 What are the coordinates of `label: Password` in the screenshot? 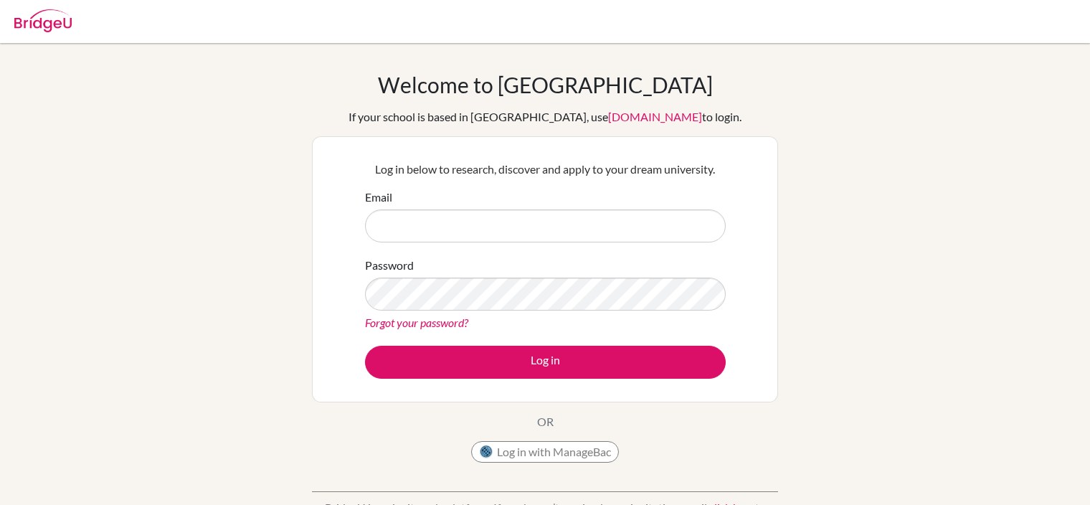 It's located at (389, 265).